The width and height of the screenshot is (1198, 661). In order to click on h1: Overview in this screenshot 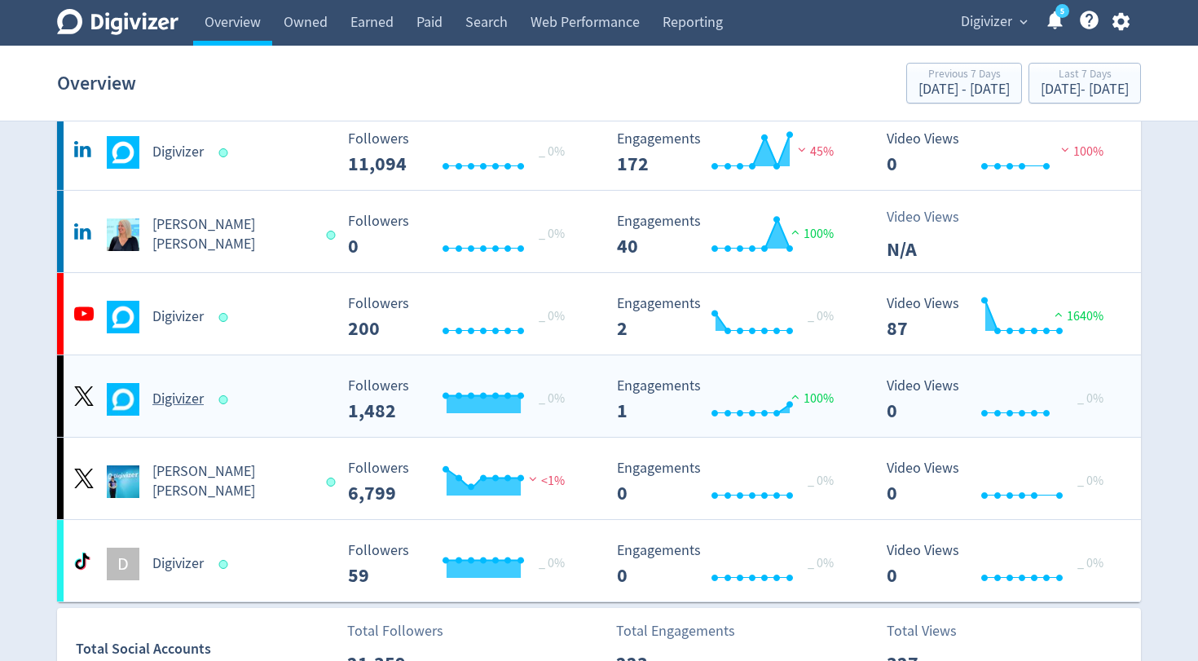, I will do `click(96, 83)`.